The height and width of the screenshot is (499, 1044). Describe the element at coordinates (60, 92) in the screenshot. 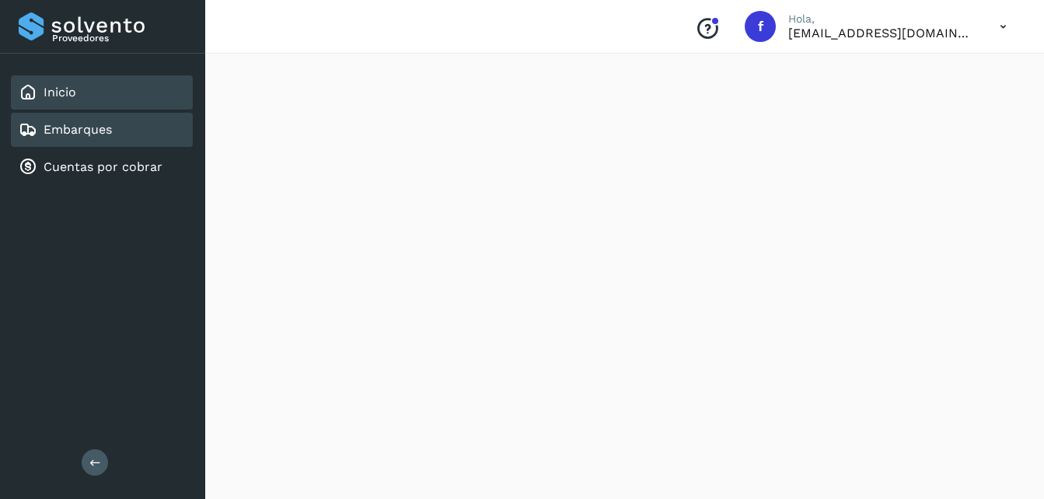

I see `a: Inicio` at that location.